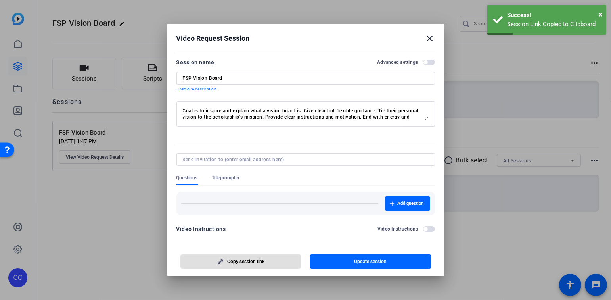  What do you see at coordinates (201, 229) in the screenshot?
I see `div: Video Instructions` at bounding box center [201, 229].